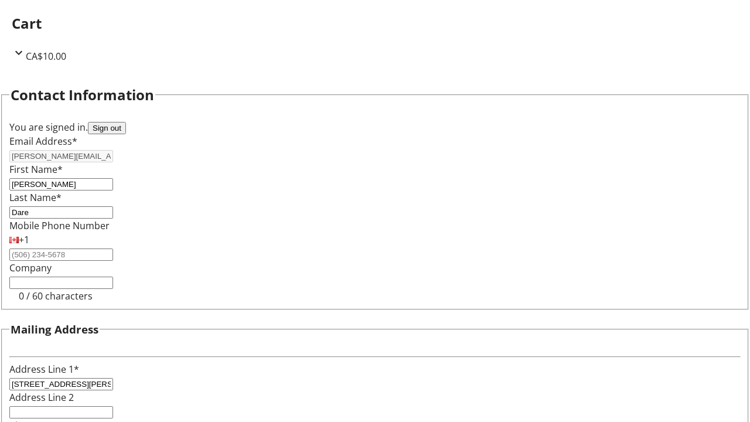  What do you see at coordinates (30, 268) in the screenshot?
I see `label: Company` at bounding box center [30, 268].